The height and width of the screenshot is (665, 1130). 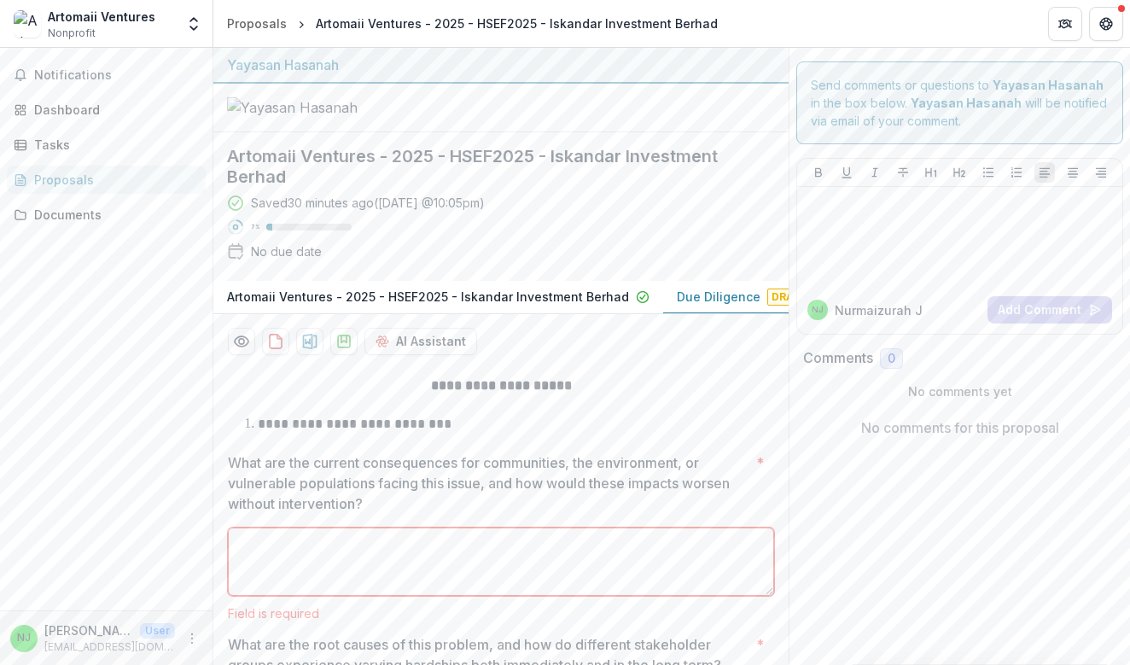 What do you see at coordinates (903, 172) in the screenshot?
I see `button: Strike` at bounding box center [903, 172].